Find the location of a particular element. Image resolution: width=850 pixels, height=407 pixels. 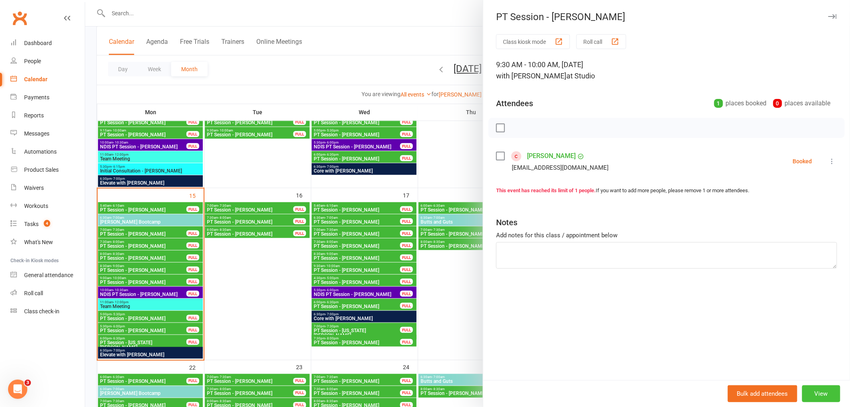

a: General attendance kiosk mode is located at coordinates (47, 275).